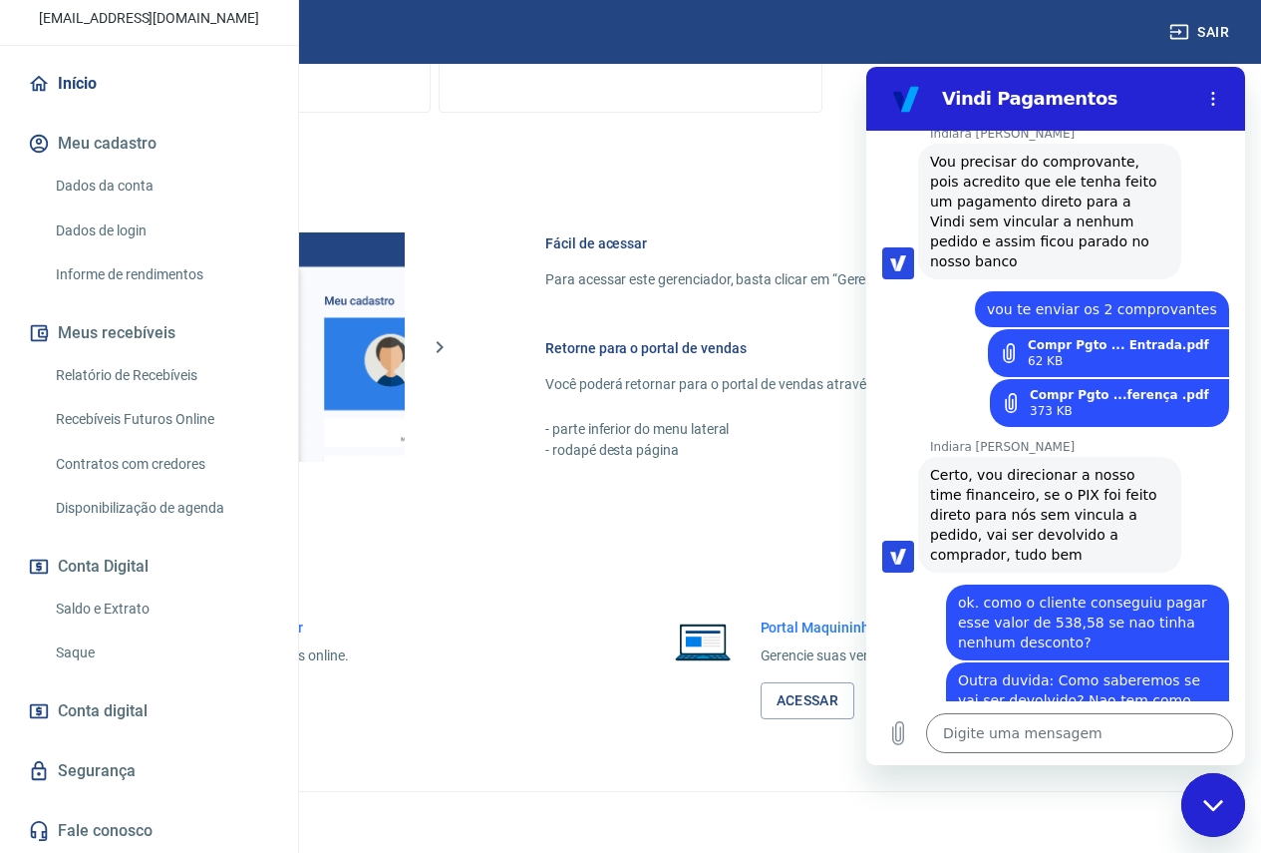  What do you see at coordinates (161, 274) in the screenshot?
I see `a: Informe de rendimentos` at bounding box center [161, 274].